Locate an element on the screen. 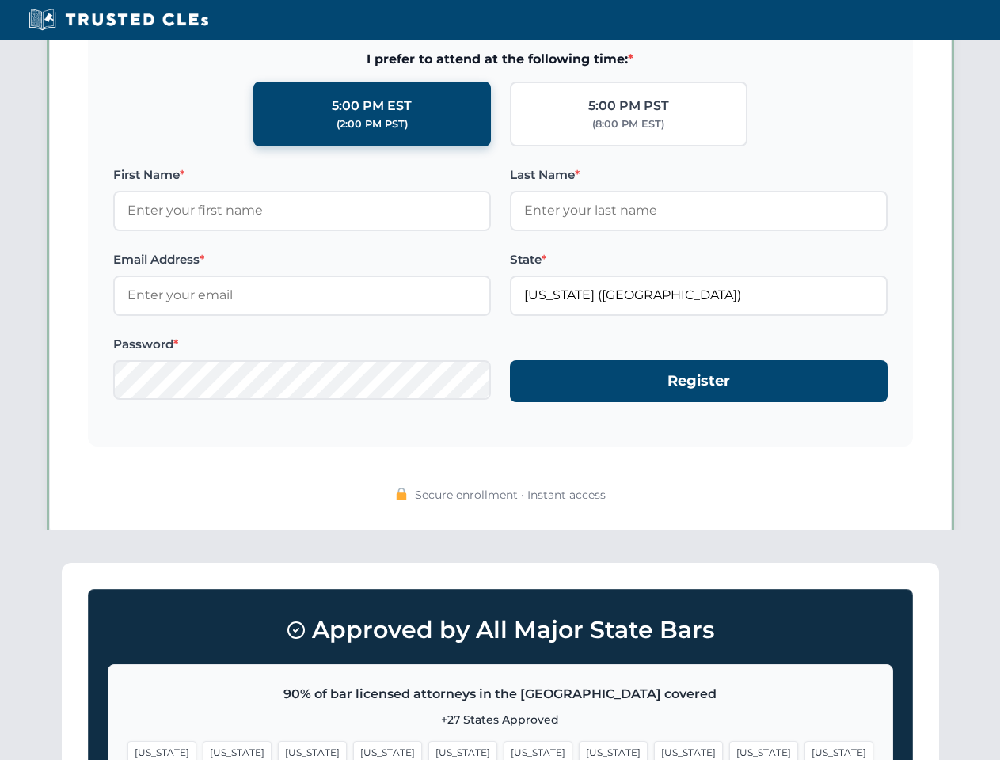 The image size is (1000, 760). span: I prefer to attend at the following time: is located at coordinates (501, 59).